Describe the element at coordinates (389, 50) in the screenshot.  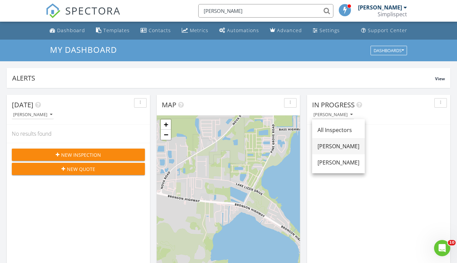
I see `div: Dashboards` at that location.